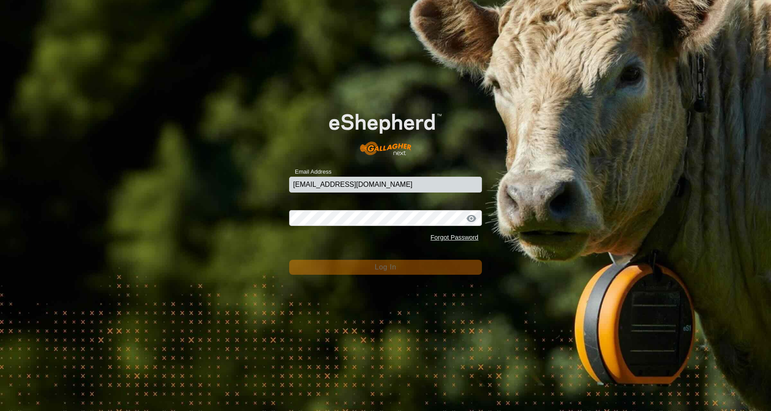  I want to click on input: Email Address, so click(385, 185).